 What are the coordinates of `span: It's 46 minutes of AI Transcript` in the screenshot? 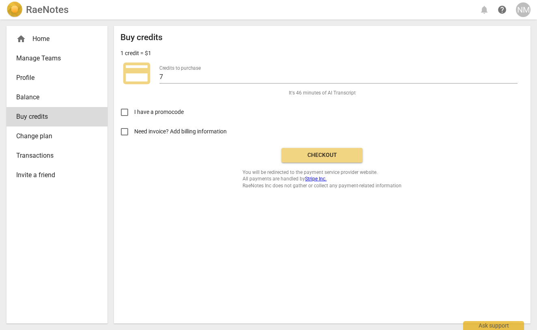 It's located at (322, 93).